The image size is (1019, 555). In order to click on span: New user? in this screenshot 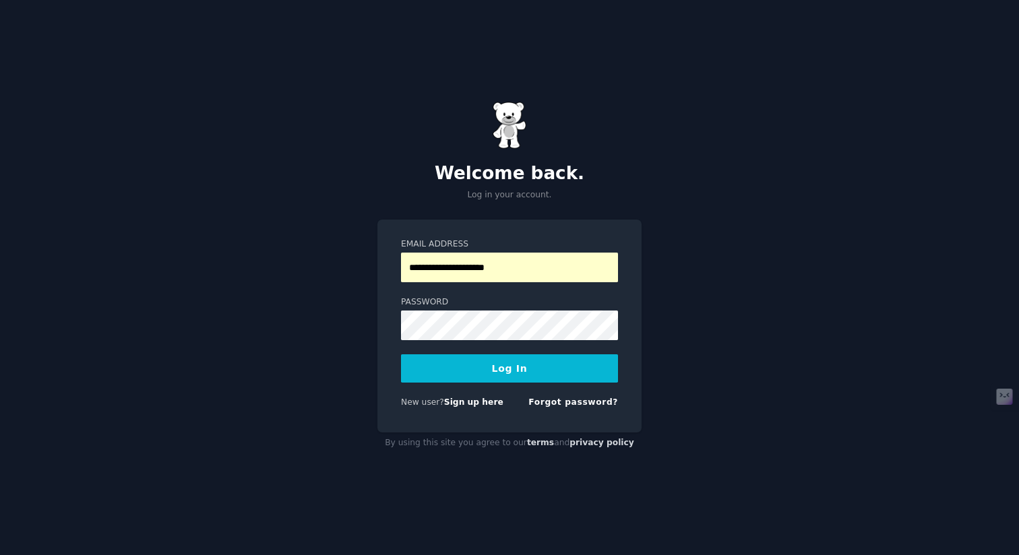, I will do `click(422, 402)`.